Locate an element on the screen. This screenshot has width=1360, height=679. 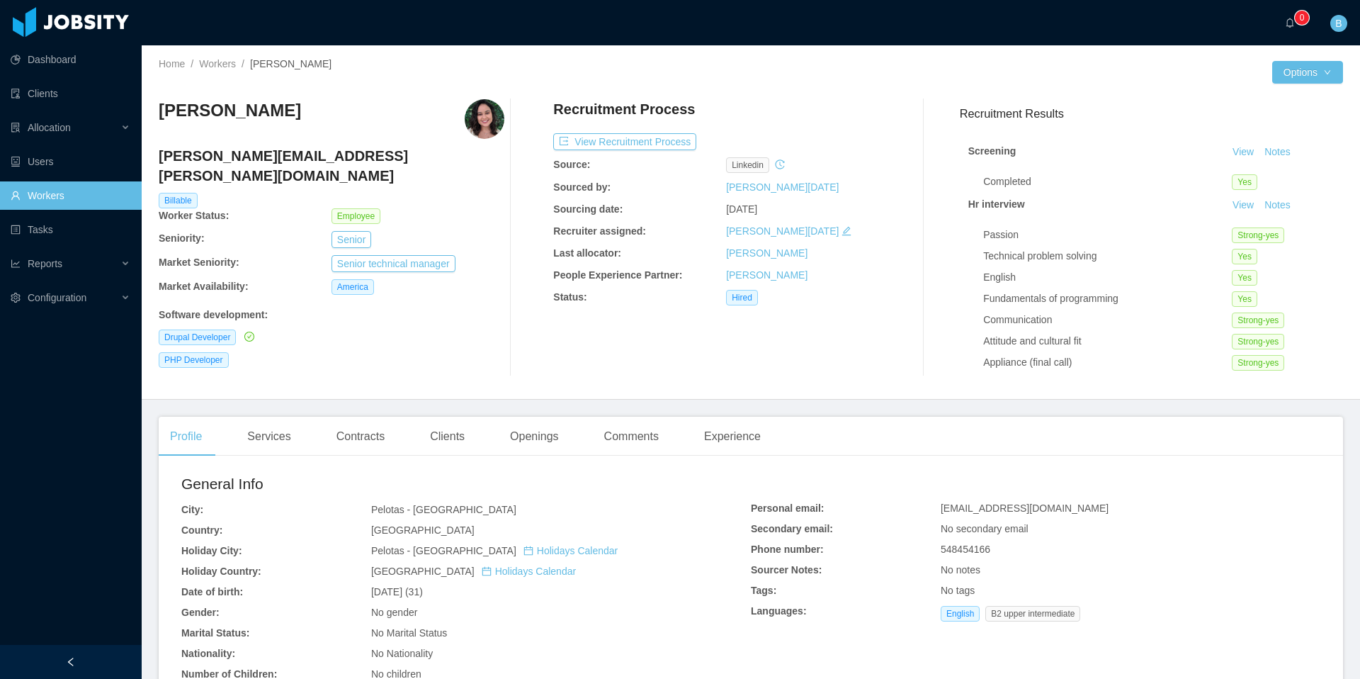
b: Holiday Country: is located at coordinates (221, 571).